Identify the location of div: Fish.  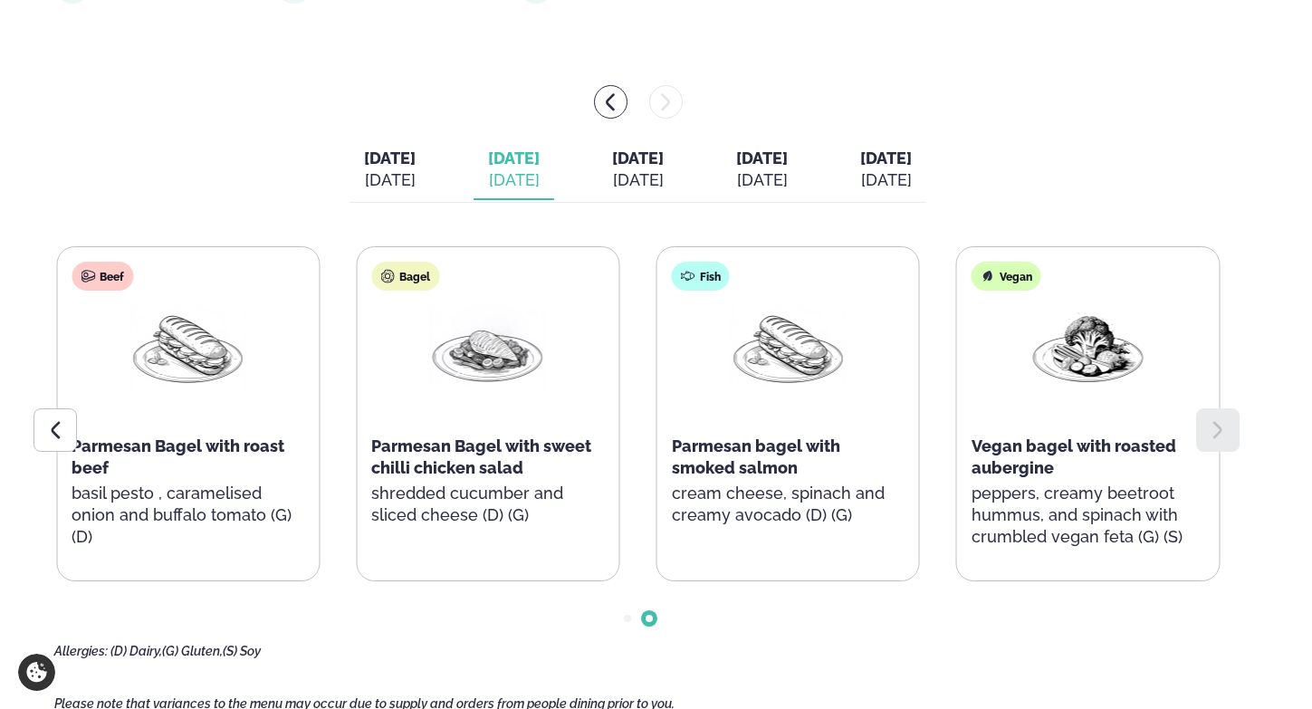
(701, 276).